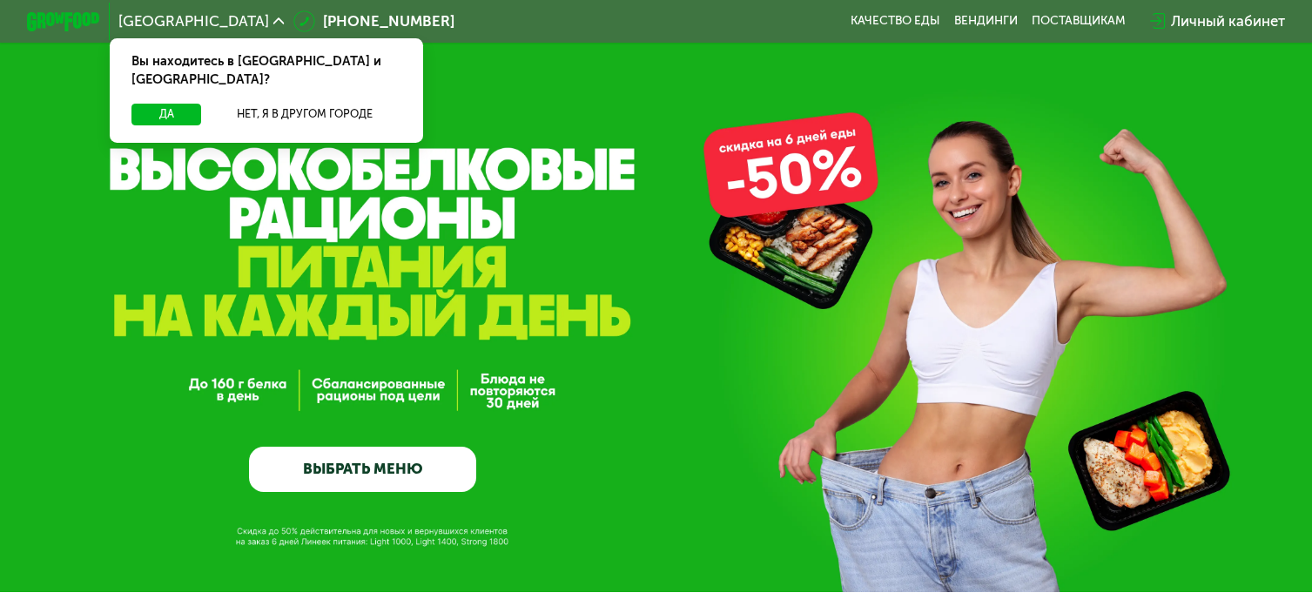 The width and height of the screenshot is (1312, 613). What do you see at coordinates (895, 21) in the screenshot?
I see `a: Качество еды` at bounding box center [895, 21].